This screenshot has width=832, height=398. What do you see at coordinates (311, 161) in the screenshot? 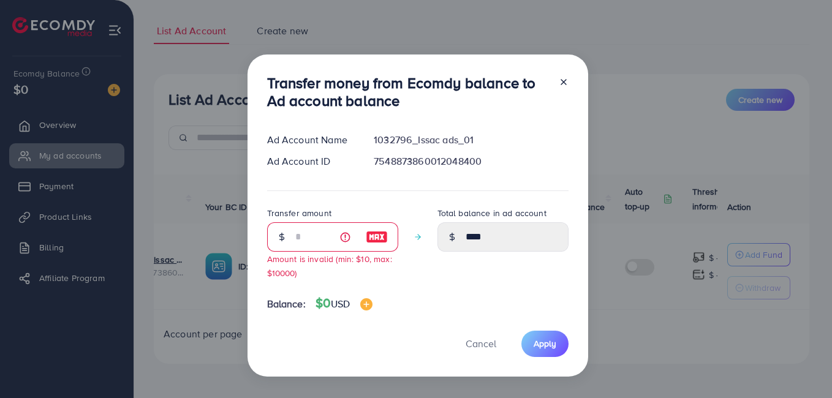
I see `div: Ad Account ID` at bounding box center [311, 161].